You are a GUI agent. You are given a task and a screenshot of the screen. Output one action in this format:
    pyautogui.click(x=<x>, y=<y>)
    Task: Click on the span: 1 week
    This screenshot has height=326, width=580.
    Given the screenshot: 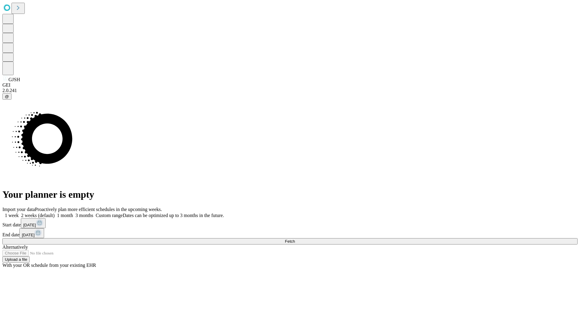 What is the action you would take?
    pyautogui.click(x=12, y=215)
    